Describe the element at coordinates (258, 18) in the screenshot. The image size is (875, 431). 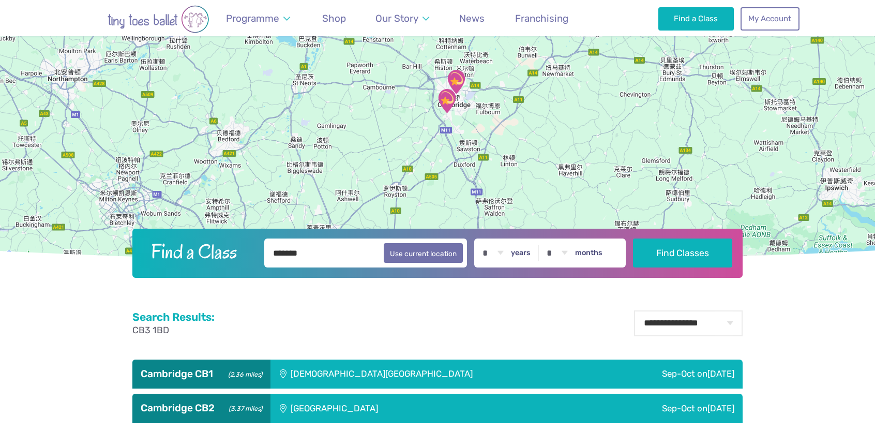
I see `a: Programme` at that location.